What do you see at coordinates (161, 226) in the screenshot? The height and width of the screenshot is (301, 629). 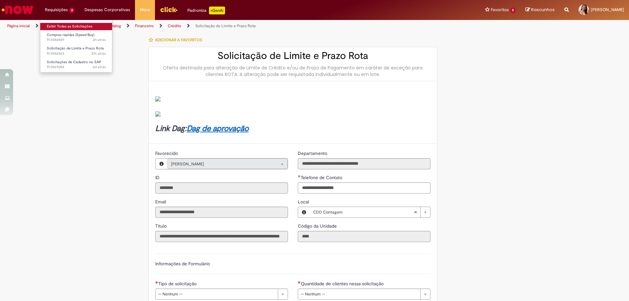 I see `label: Somente leitura - Título` at bounding box center [161, 226].